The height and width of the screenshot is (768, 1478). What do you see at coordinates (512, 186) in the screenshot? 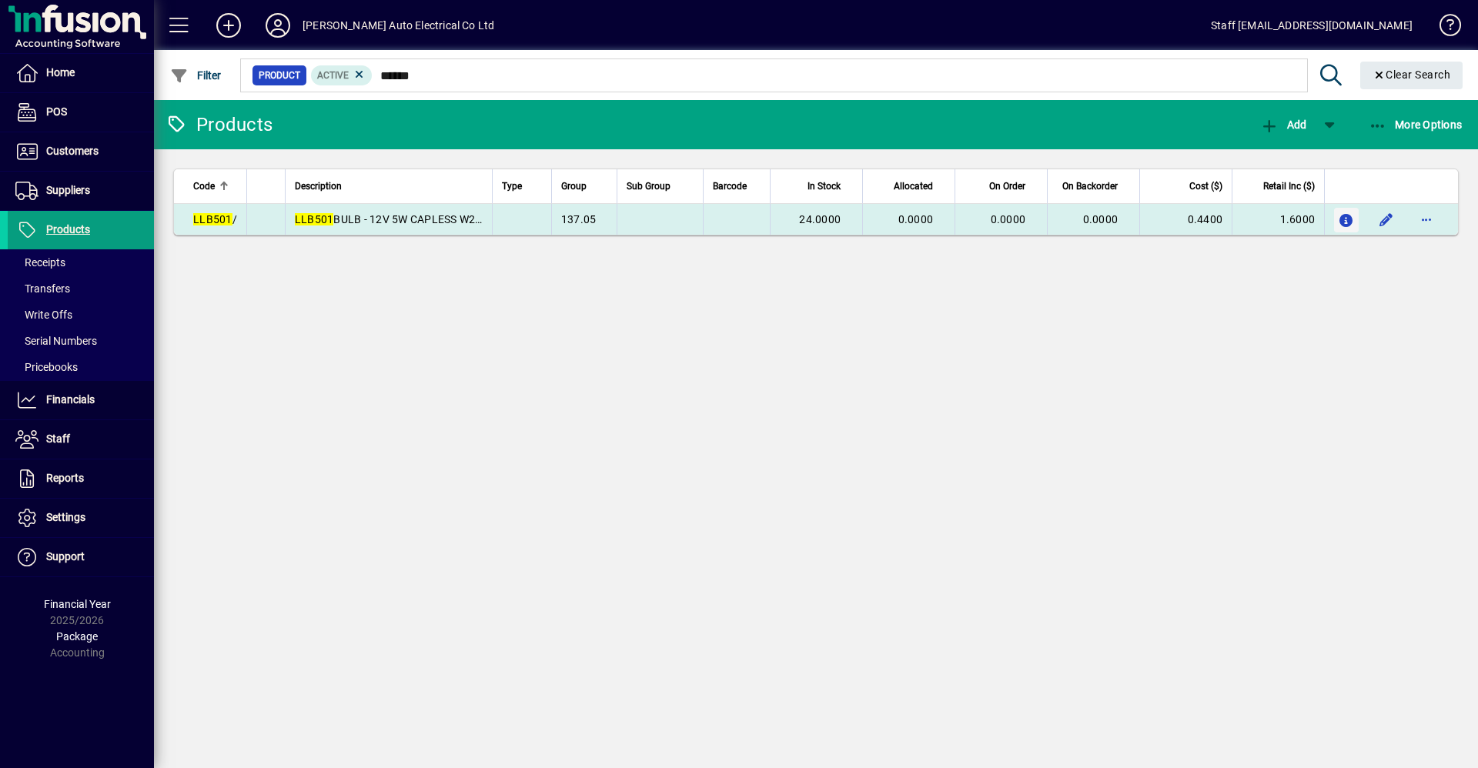
I see `span: Type` at bounding box center [512, 186].